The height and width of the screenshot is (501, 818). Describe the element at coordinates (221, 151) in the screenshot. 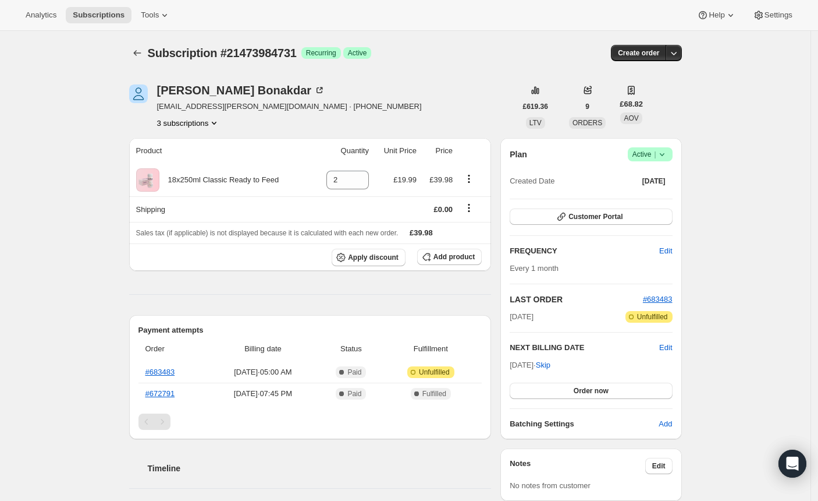

I see `th: Product` at that location.